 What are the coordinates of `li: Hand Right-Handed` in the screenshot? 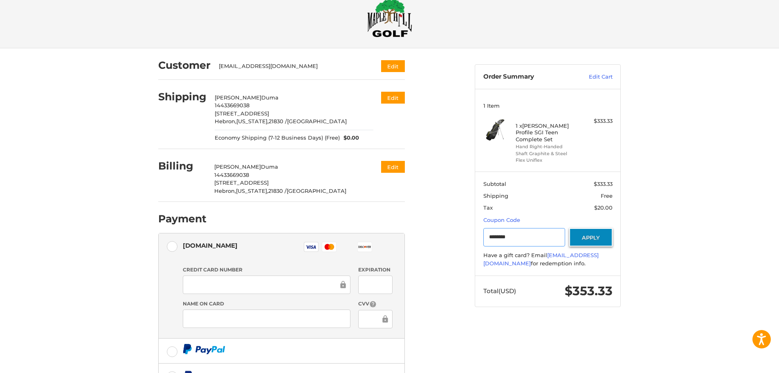 It's located at (547, 146).